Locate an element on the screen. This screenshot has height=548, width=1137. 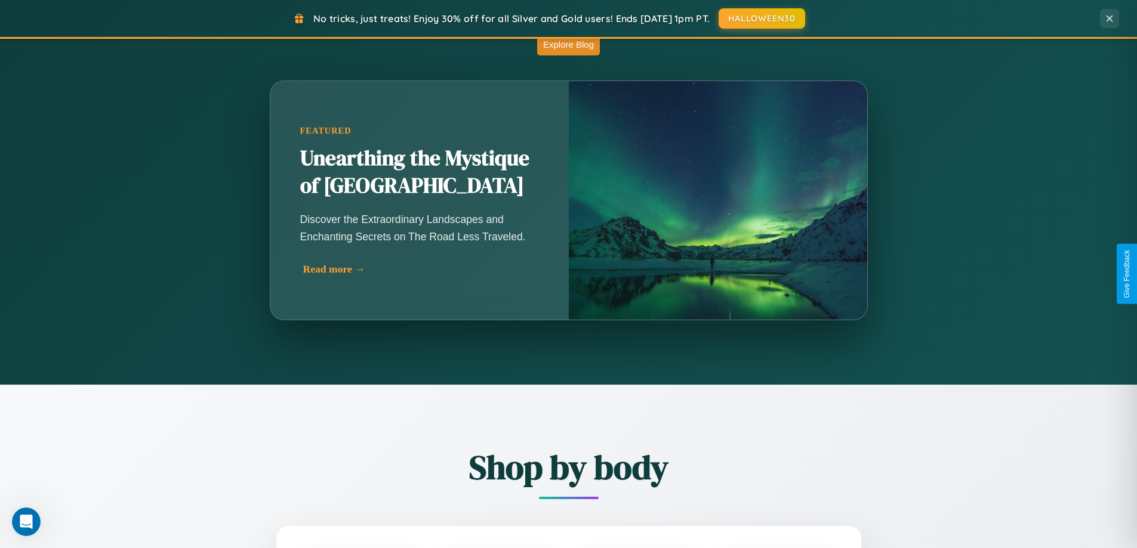
button: HALLOWEEN30 is located at coordinates (761, 18).